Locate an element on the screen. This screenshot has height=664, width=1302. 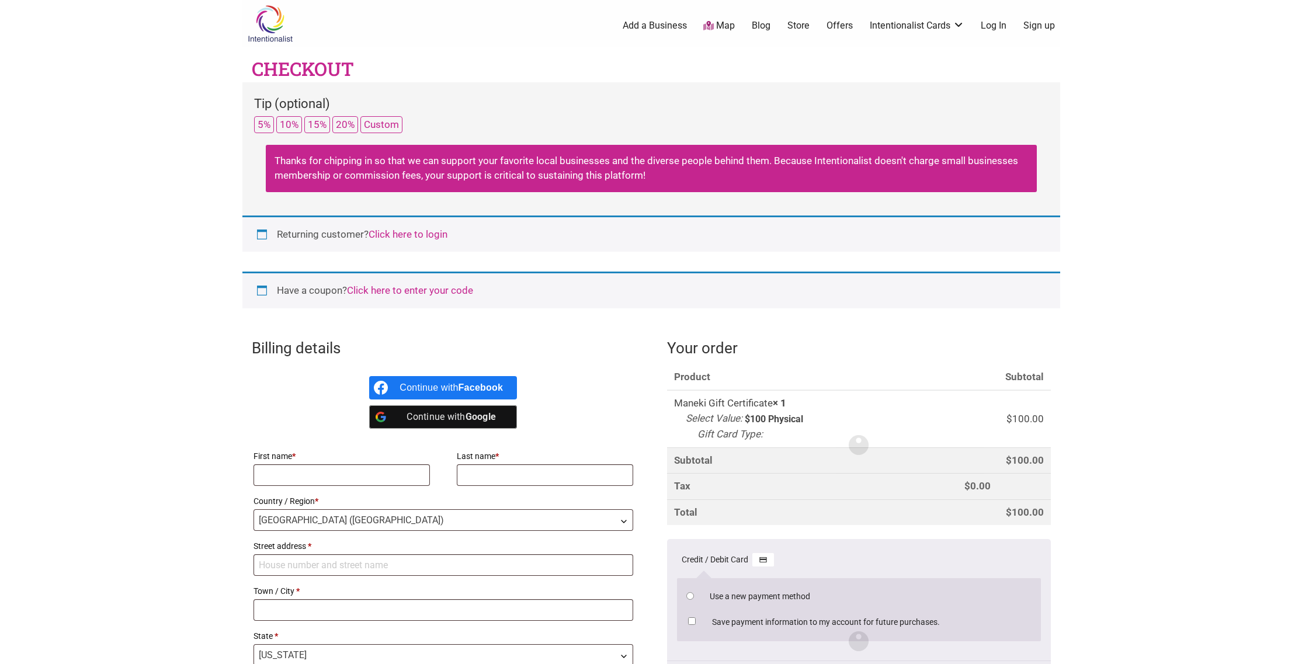
a: Click here to login is located at coordinates (408, 234).